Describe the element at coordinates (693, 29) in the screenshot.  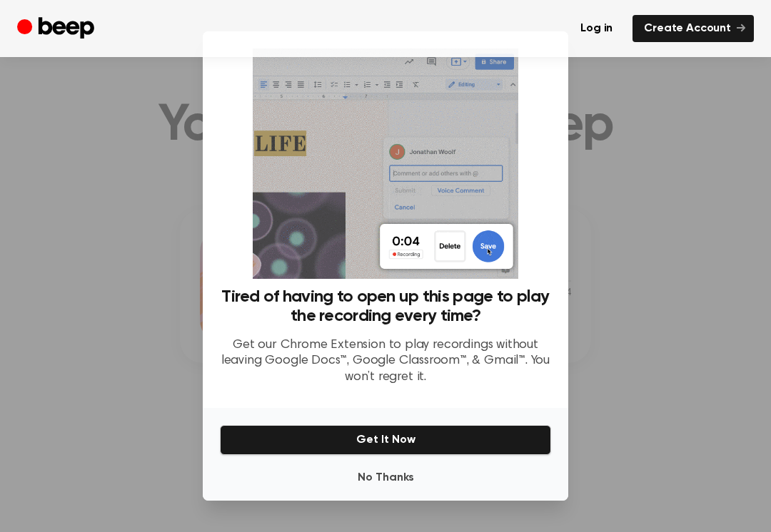
I see `a: Create Account` at that location.